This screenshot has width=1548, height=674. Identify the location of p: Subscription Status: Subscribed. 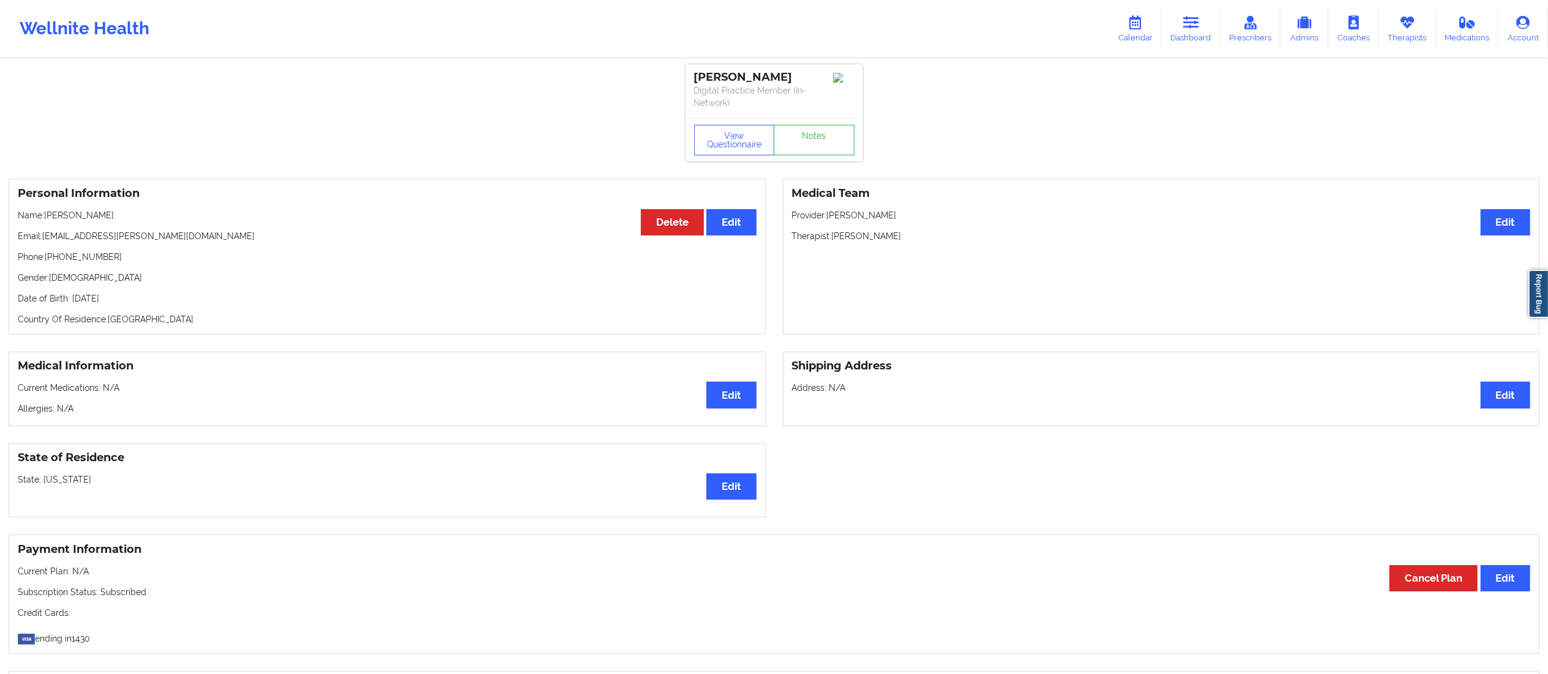
(773, 592).